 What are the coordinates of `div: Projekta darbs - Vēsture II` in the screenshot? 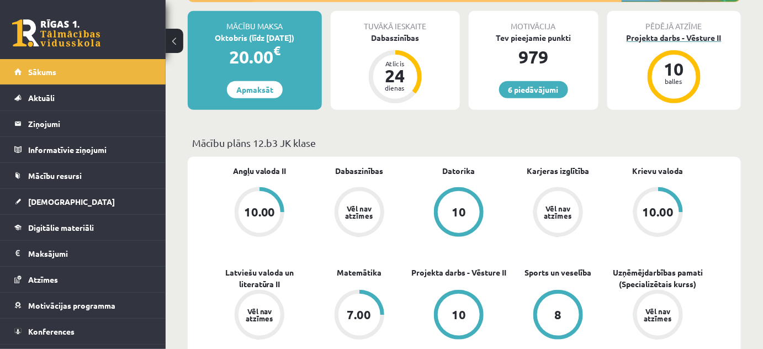 It's located at (674, 38).